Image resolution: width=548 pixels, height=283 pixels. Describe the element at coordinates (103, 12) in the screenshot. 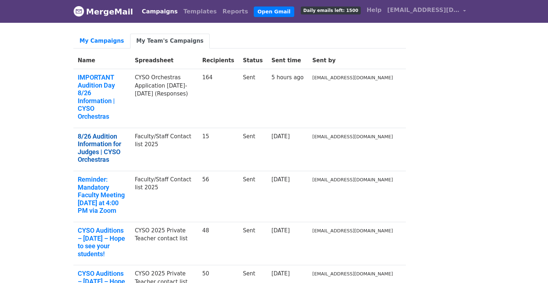

I see `a: MergeMail` at that location.